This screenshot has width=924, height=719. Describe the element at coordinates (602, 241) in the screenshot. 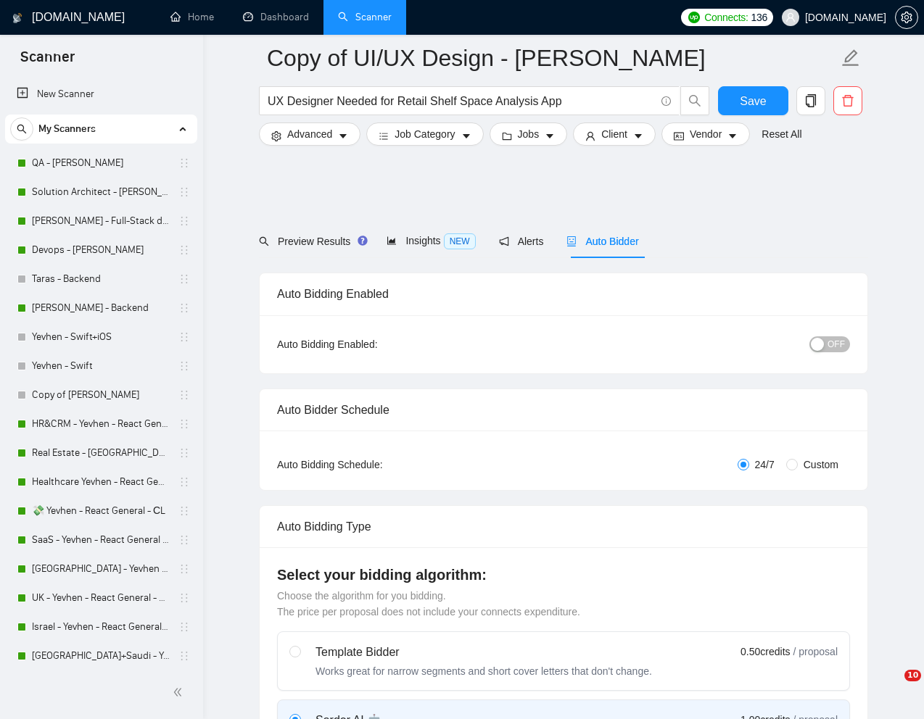

I see `span: Auto Bidder` at that location.